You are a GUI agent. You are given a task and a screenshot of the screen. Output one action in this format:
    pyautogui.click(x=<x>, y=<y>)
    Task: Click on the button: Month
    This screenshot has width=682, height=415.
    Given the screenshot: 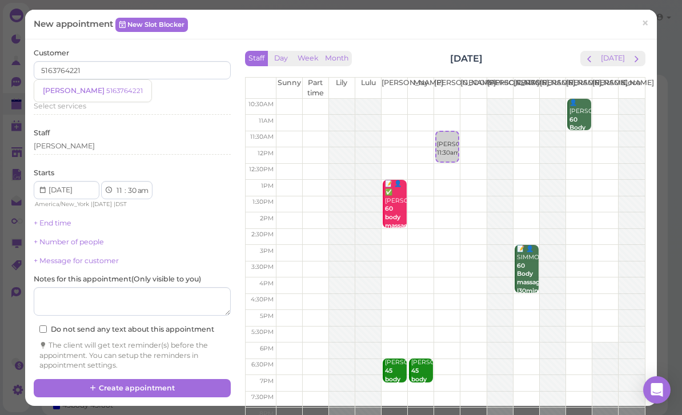 What is the action you would take?
    pyautogui.click(x=337, y=58)
    